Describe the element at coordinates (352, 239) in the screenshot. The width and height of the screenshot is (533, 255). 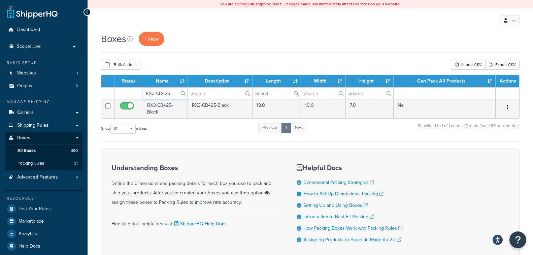
I see `a: Assigning Products to Boxes in Magento 2.x` at that location.